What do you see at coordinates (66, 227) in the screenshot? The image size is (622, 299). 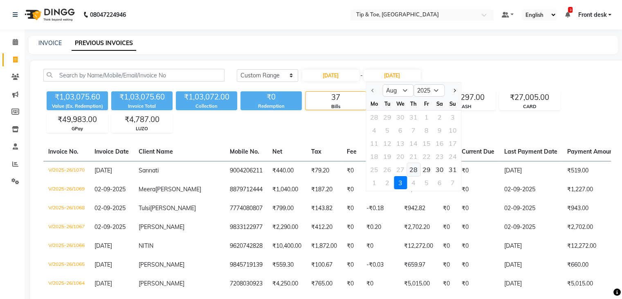 I see `td: V/2025-26/1067` at bounding box center [66, 227].